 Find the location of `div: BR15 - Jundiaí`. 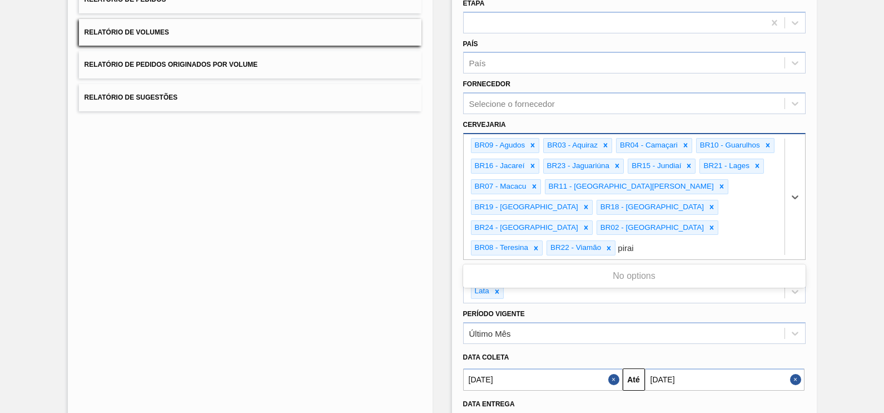

div: BR15 - Jundiaí is located at coordinates (656, 166).